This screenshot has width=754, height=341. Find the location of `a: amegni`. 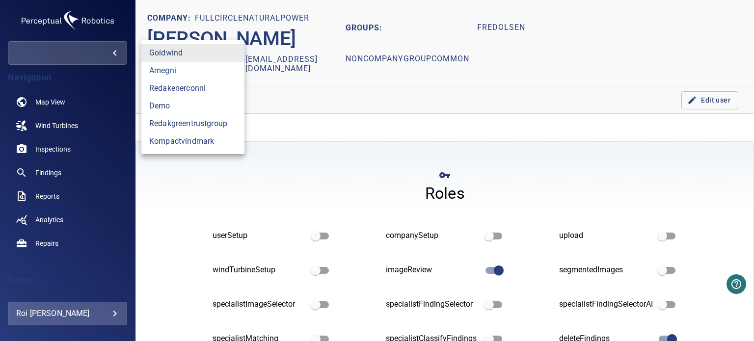

a: amegni is located at coordinates (193, 71).